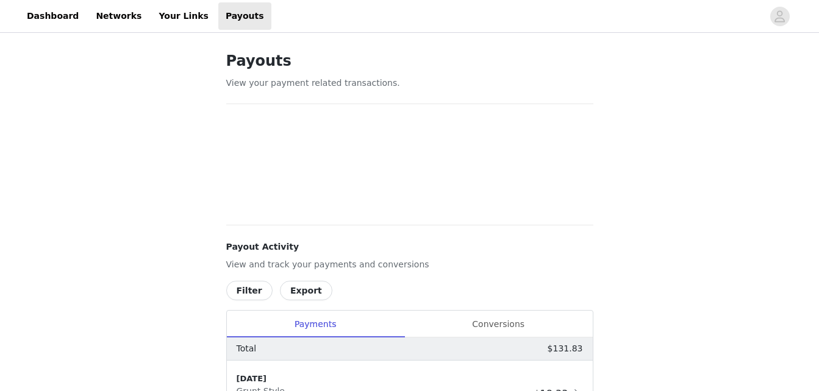  I want to click on p: View and track your payments and conversions, so click(410, 265).